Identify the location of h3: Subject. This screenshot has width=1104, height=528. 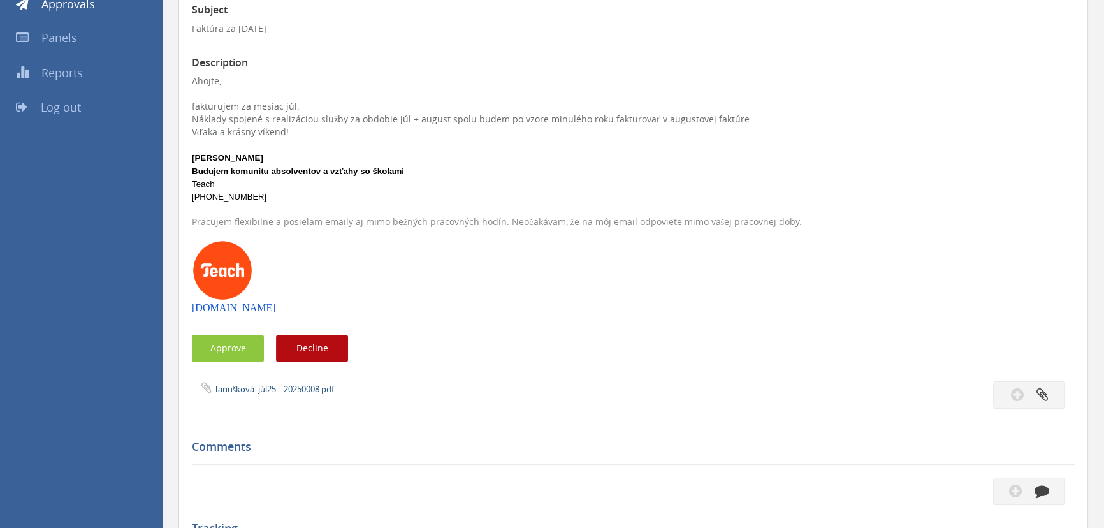
(633, 10).